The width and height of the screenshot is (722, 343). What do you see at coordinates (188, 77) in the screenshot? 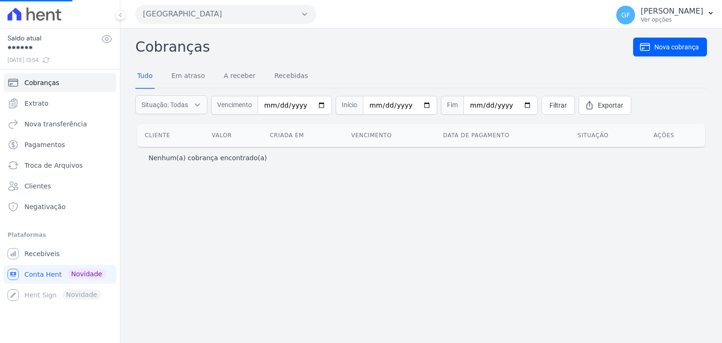
I see `a: Em atraso` at bounding box center [188, 77].